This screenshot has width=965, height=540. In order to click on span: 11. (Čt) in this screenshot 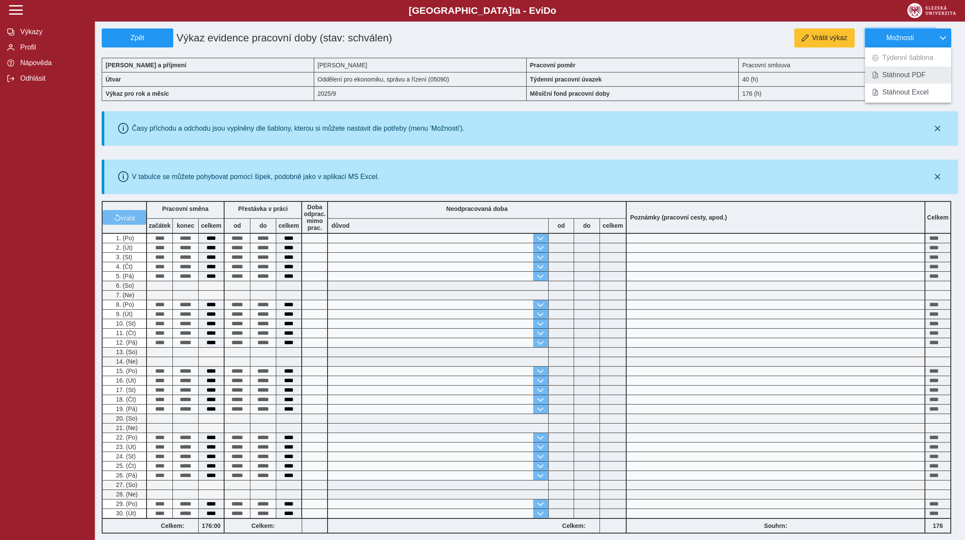, I will do `click(125, 333)`.